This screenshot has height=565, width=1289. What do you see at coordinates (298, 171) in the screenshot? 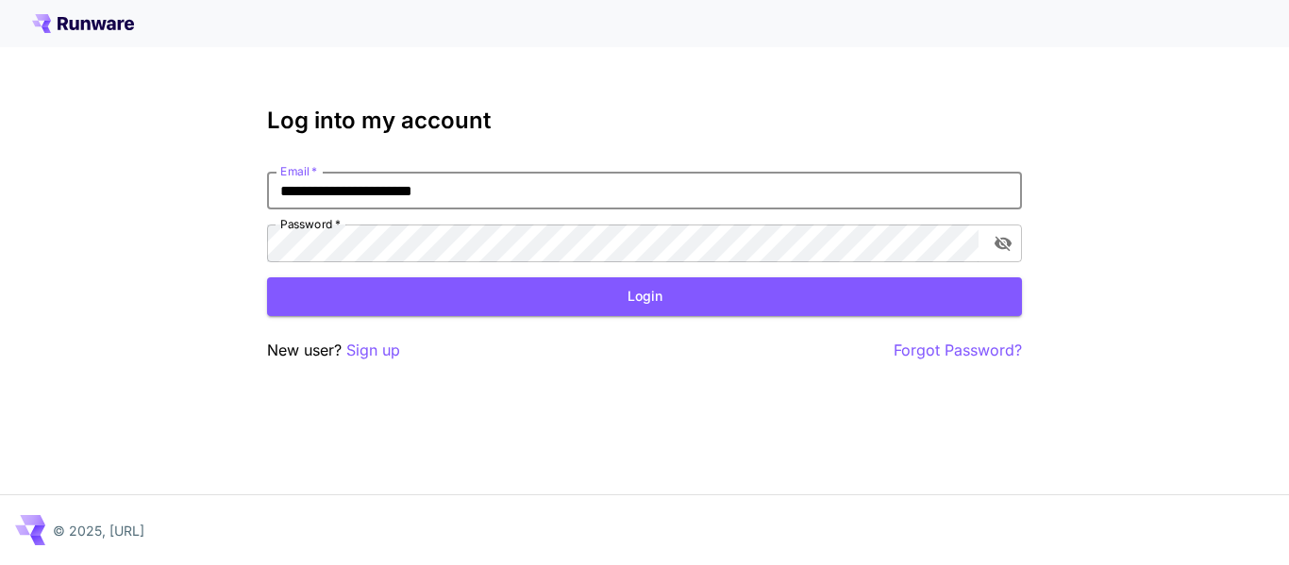
I see `label: Email` at bounding box center [298, 171].